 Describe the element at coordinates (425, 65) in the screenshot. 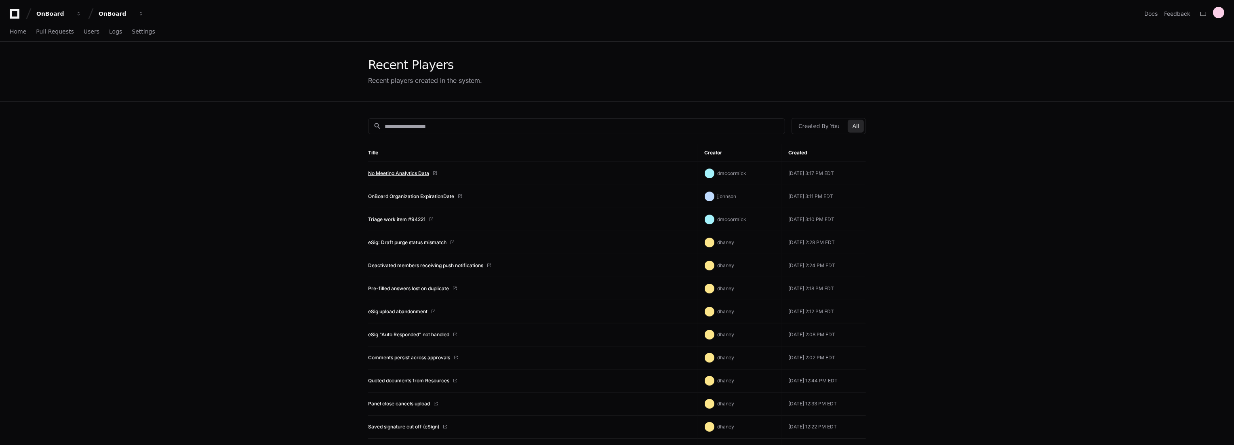

I see `div: Recent Players` at that location.